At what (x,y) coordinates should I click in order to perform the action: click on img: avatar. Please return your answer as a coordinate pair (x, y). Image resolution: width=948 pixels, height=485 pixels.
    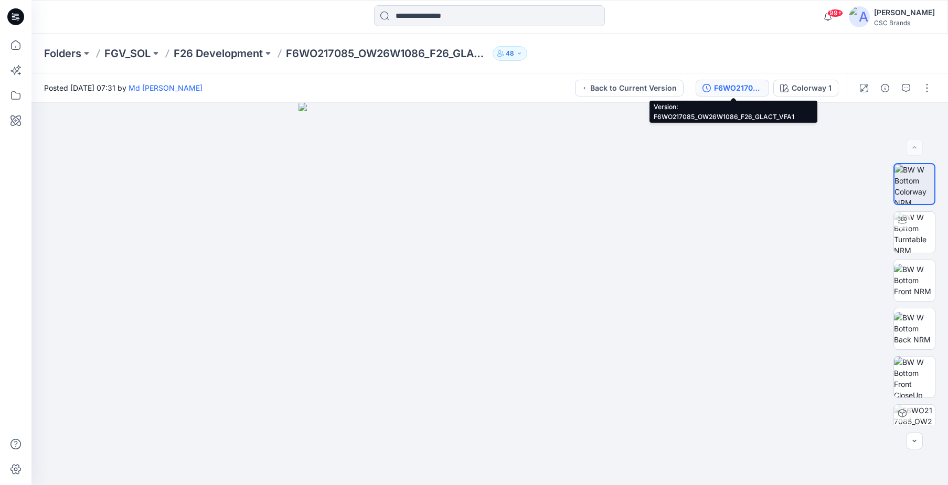
    Looking at the image, I should click on (859, 17).